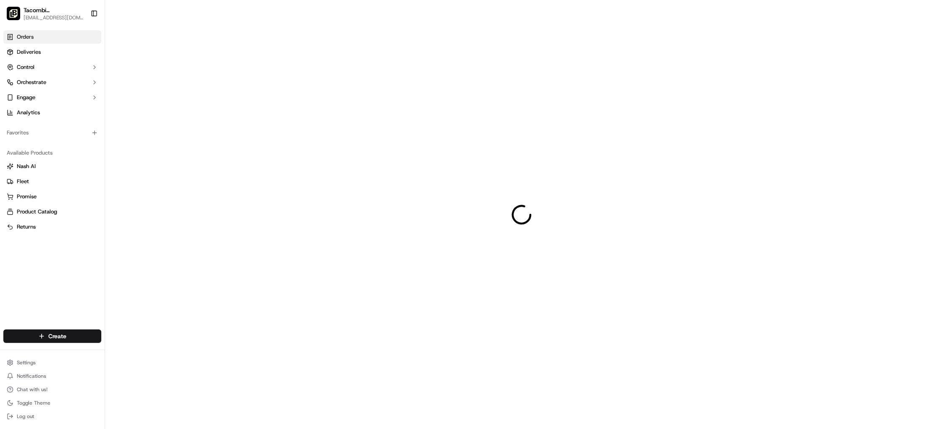 The width and height of the screenshot is (938, 429). I want to click on span: Orchestrate, so click(32, 82).